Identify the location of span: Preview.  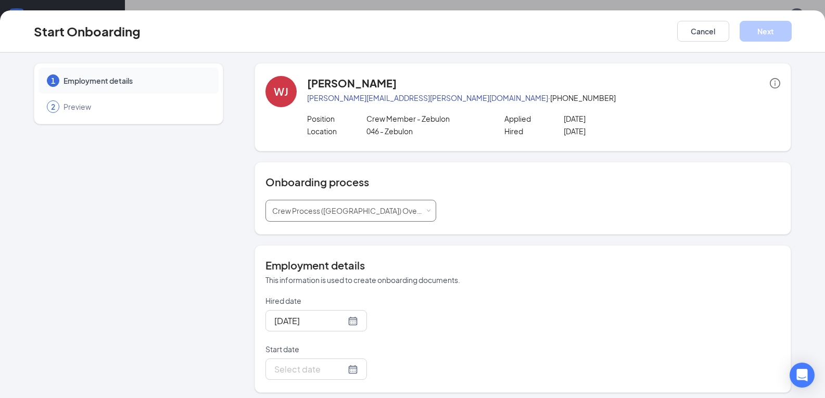
(136, 107).